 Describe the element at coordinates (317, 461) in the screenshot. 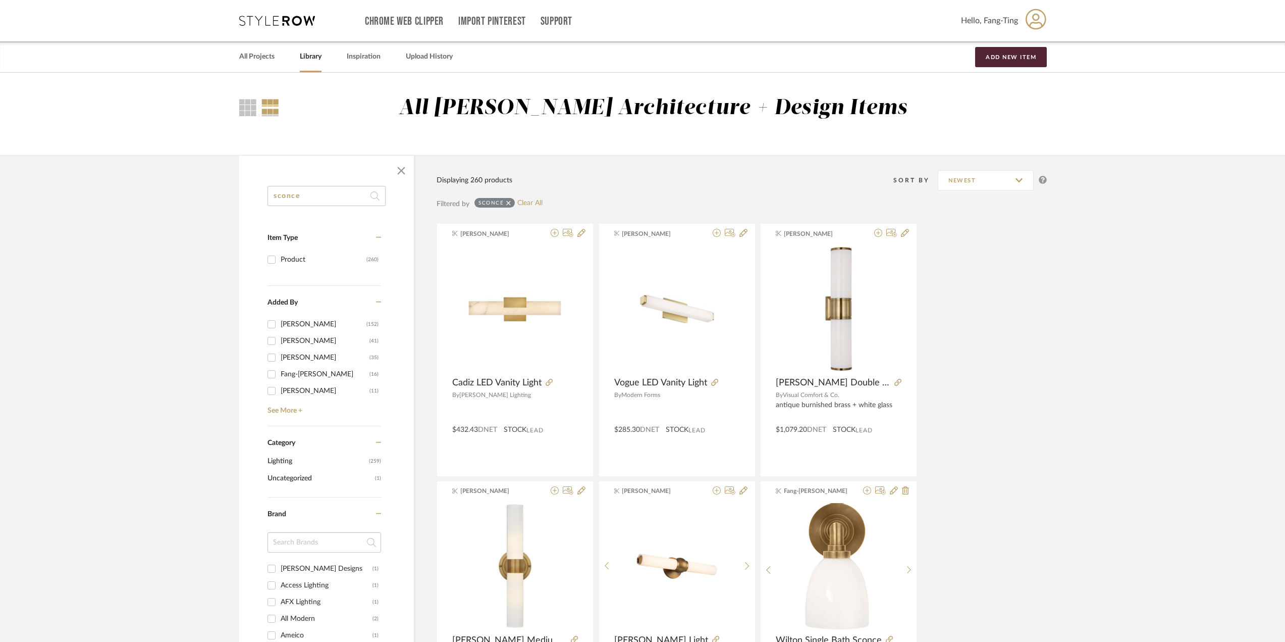

I see `span: Lighting` at that location.